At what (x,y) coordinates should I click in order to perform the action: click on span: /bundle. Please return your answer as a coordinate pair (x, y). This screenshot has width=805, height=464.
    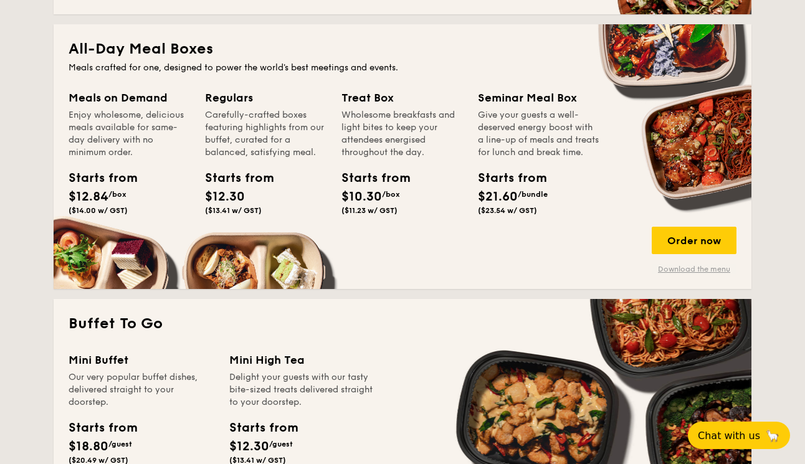
    Looking at the image, I should click on (532, 194).